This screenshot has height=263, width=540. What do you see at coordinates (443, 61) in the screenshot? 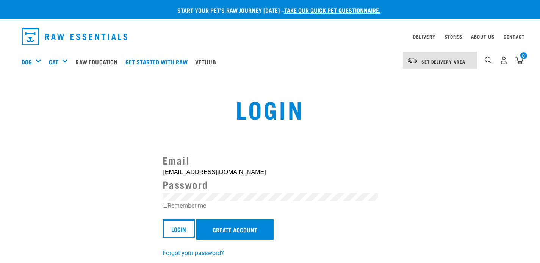
I see `span: Set Delivery Area` at bounding box center [443, 61].